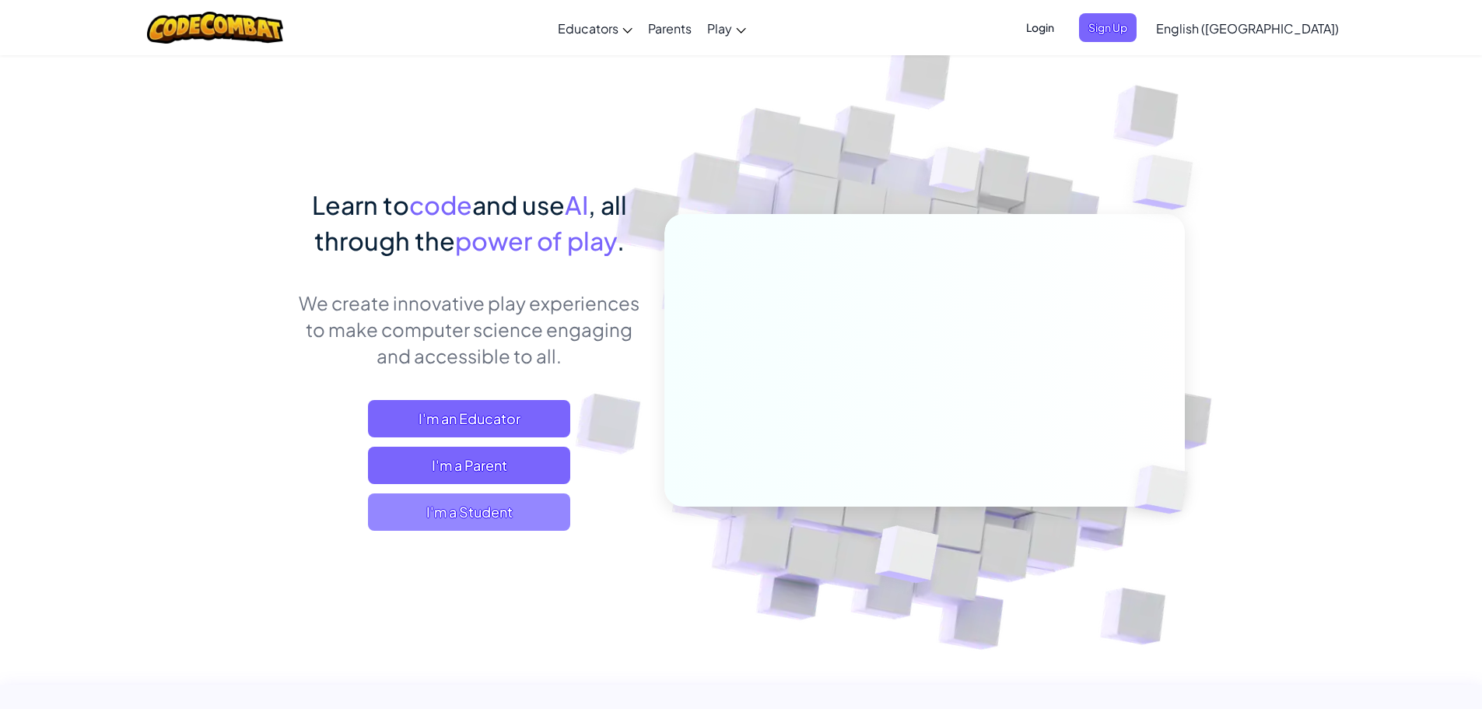  I want to click on a: Parents, so click(670, 28).